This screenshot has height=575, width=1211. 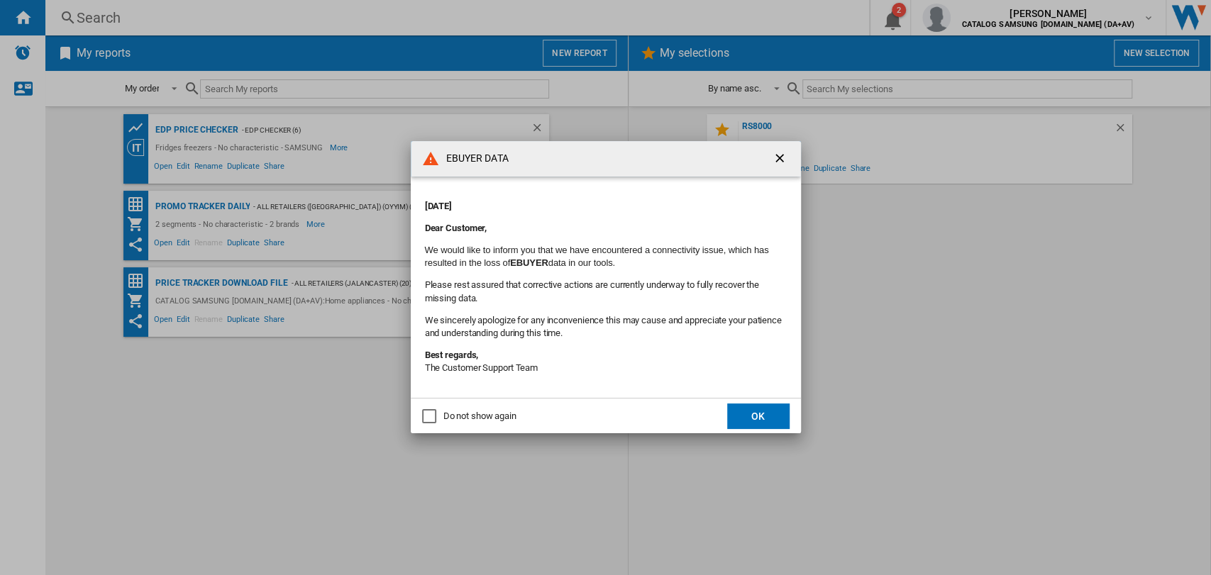 What do you see at coordinates (606, 362) in the screenshot?
I see `p: The Customer Support Team` at bounding box center [606, 362].